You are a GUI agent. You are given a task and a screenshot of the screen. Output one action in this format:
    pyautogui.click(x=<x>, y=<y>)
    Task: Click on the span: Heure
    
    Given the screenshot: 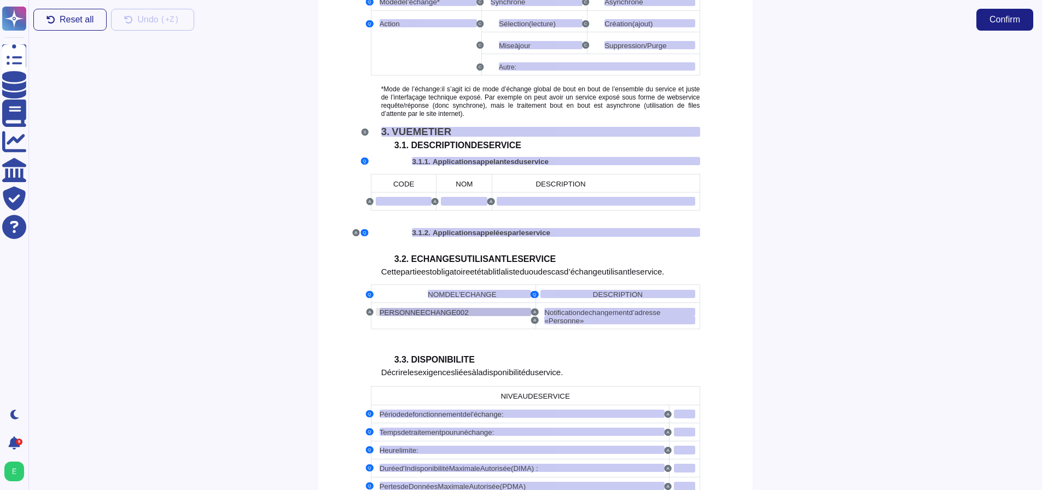 What is the action you would take?
    pyautogui.click(x=390, y=450)
    